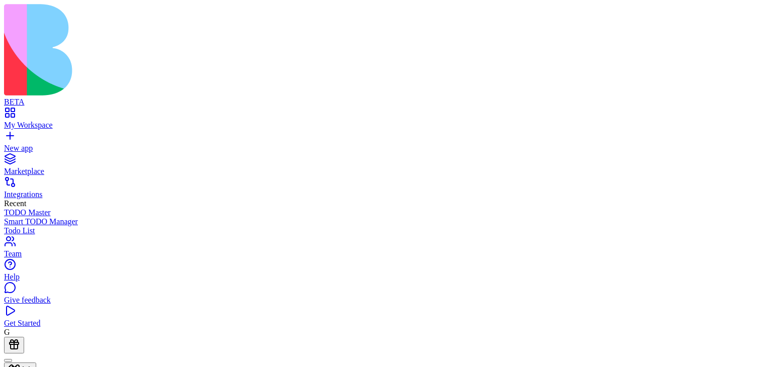  What do you see at coordinates (206, 50) in the screenshot?
I see `img: logo` at bounding box center [206, 50].